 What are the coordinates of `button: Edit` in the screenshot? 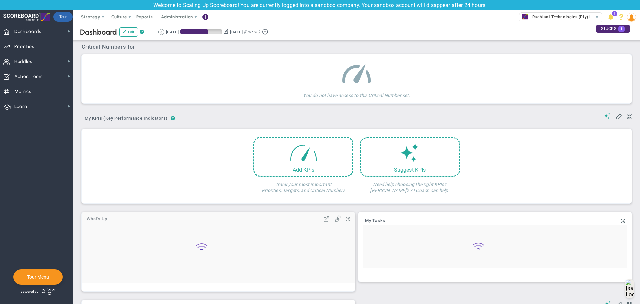 It's located at (129, 32).